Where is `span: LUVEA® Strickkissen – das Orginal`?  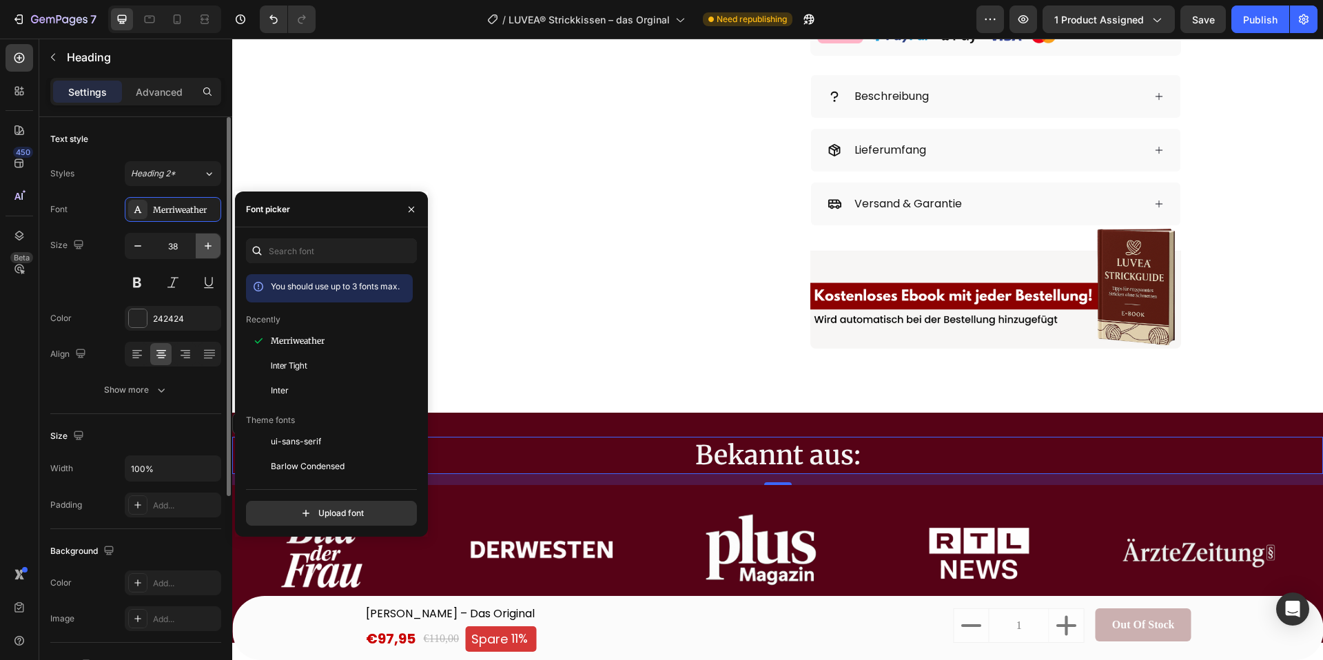
span: LUVEA® Strickkissen – das Orginal is located at coordinates (589, 19).